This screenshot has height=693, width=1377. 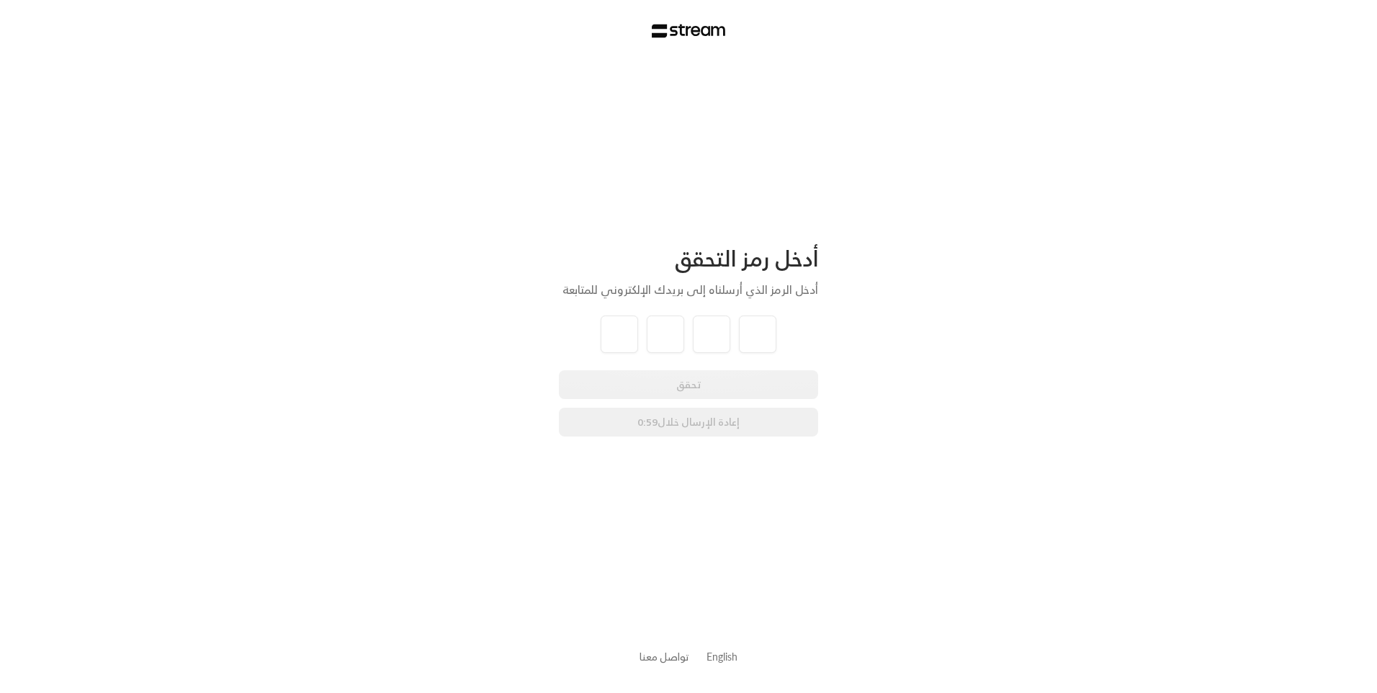 I want to click on a: تواصل معنا, so click(x=664, y=656).